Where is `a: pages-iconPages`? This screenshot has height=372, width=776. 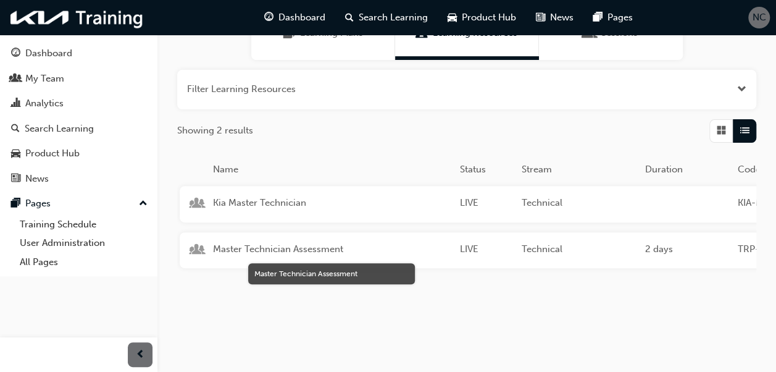
a: pages-iconPages is located at coordinates (613, 17).